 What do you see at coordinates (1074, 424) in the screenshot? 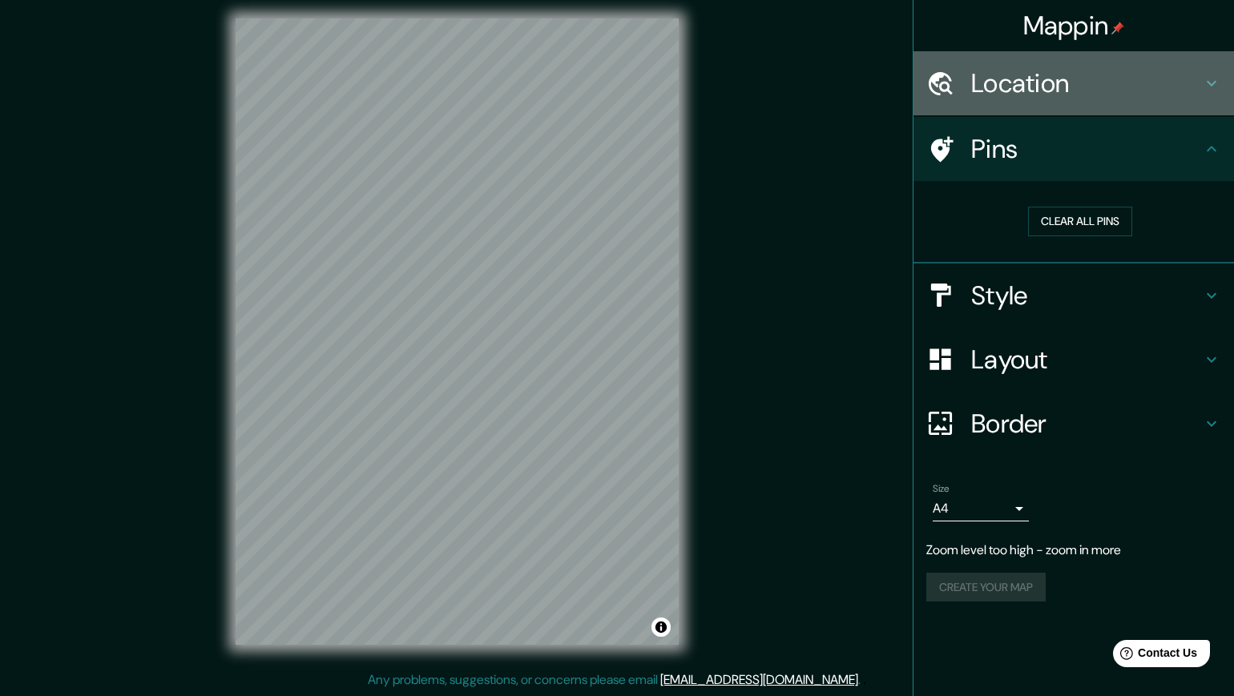
I see `div: Border` at bounding box center [1074, 424].